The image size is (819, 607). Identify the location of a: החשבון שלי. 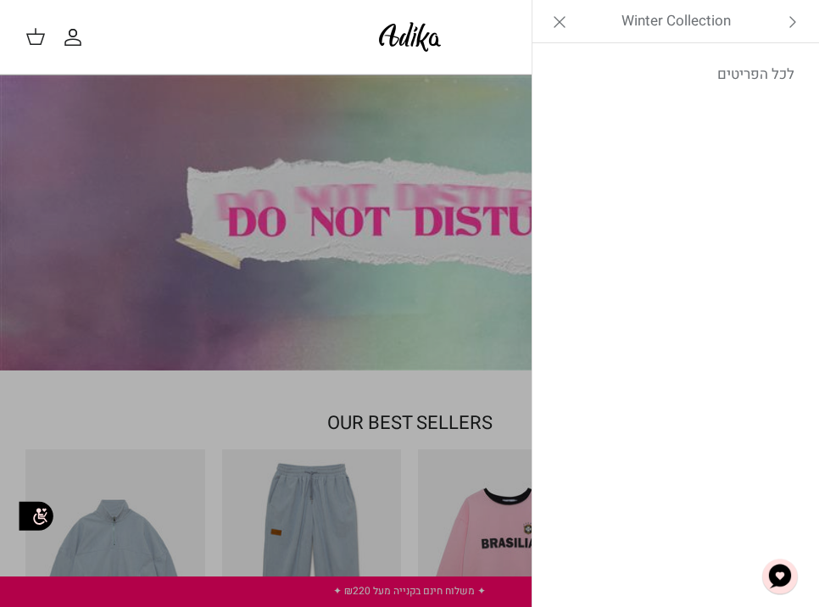
(76, 37).